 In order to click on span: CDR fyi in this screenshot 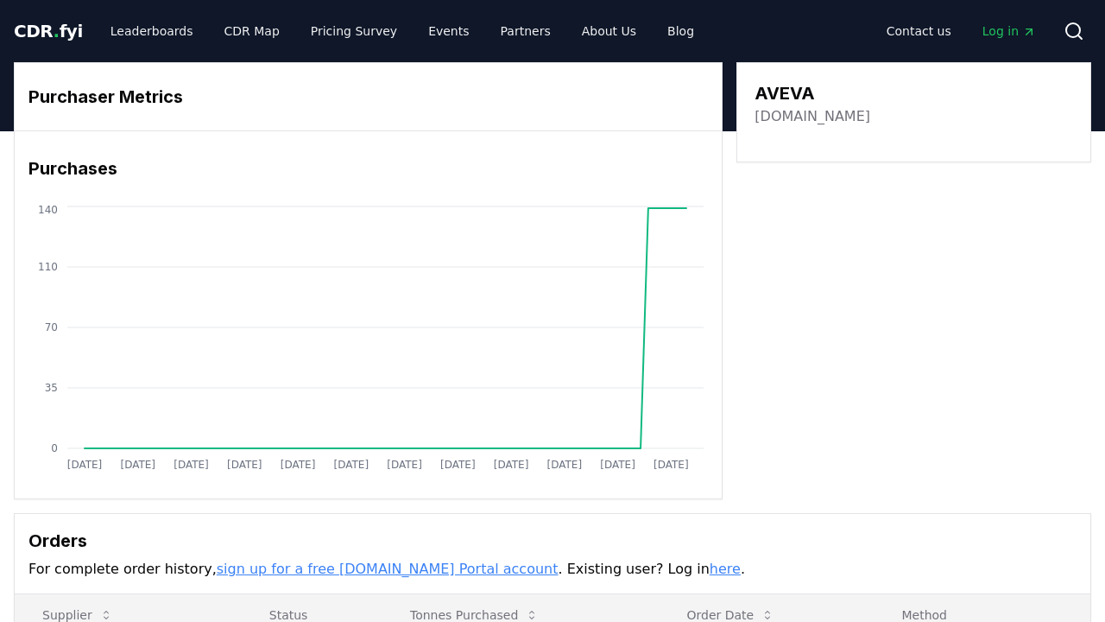, I will do `click(48, 31)`.